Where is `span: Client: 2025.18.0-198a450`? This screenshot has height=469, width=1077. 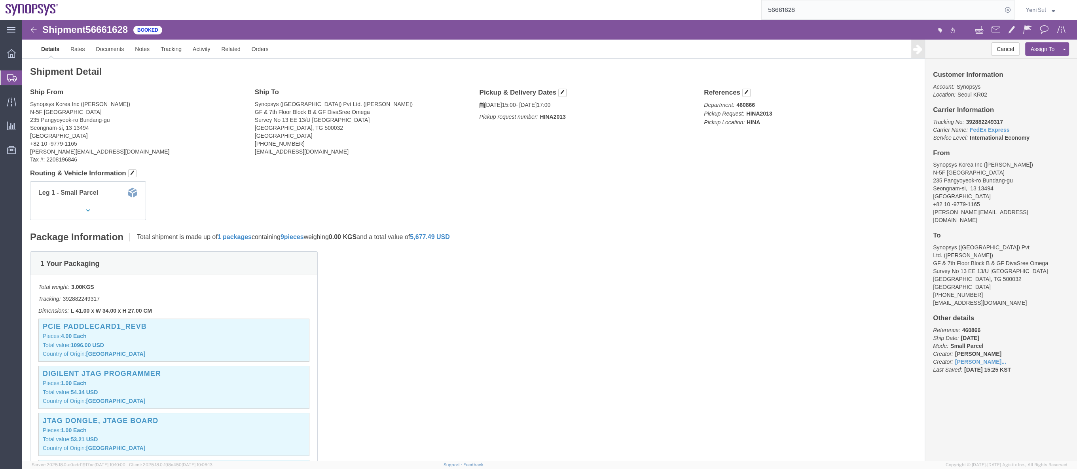 span: Client: 2025.18.0-198a450 is located at coordinates (170, 464).